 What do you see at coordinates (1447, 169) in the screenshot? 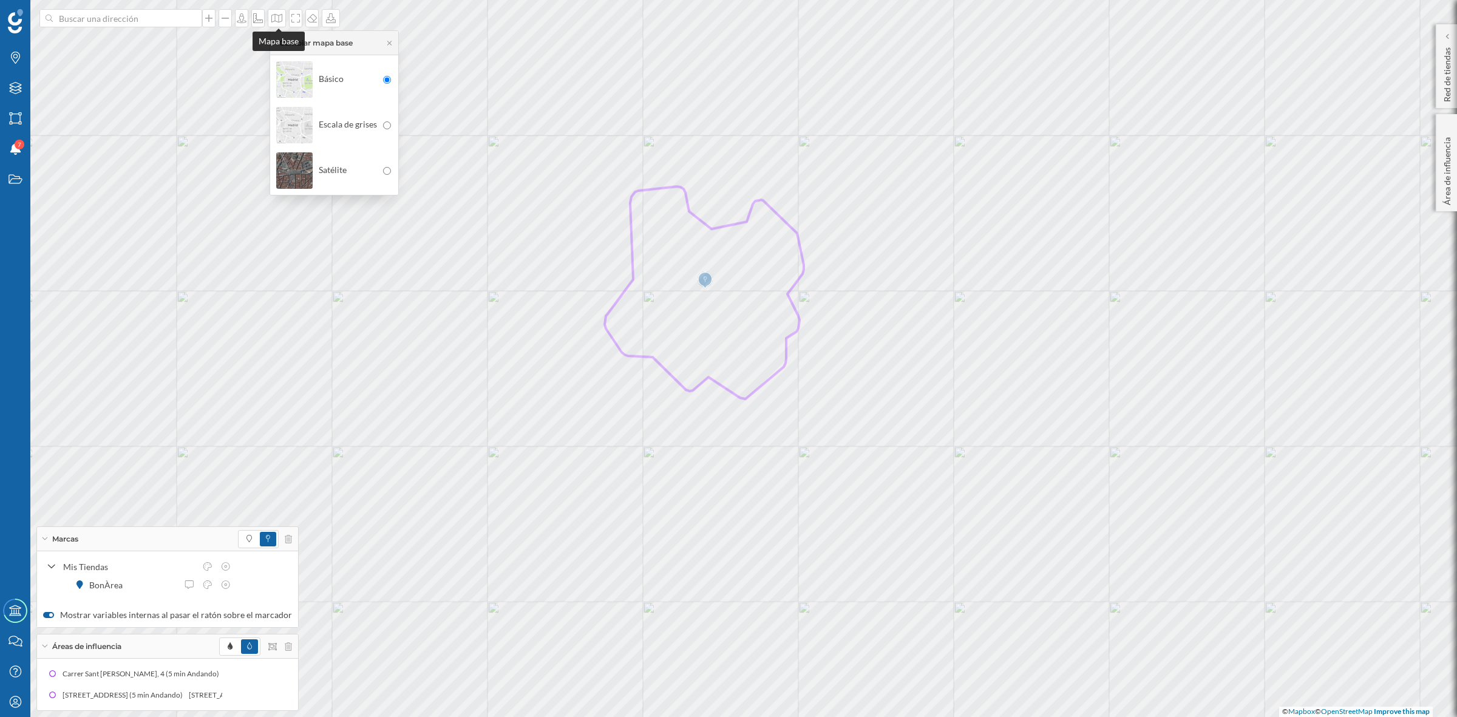
I see `p: Área de influencia` at bounding box center [1447, 169].